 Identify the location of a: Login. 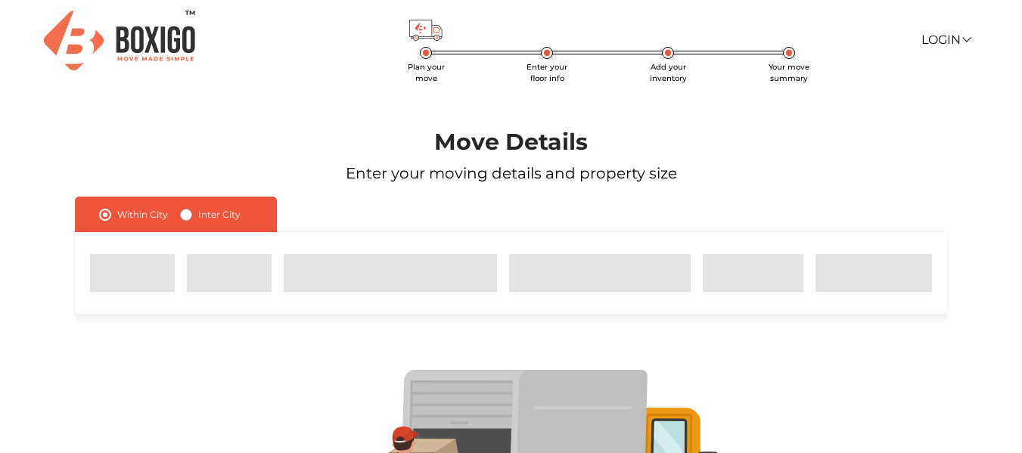
(946, 39).